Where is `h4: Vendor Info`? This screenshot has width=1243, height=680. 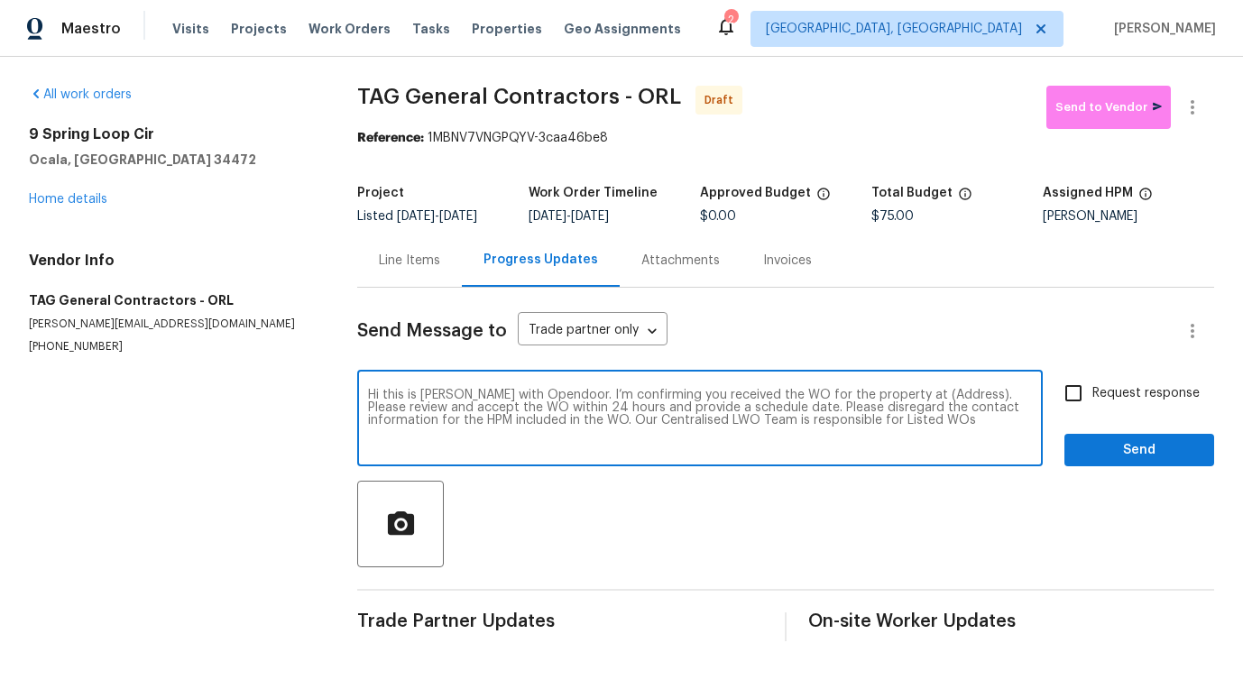
h4: Vendor Info is located at coordinates (171, 261).